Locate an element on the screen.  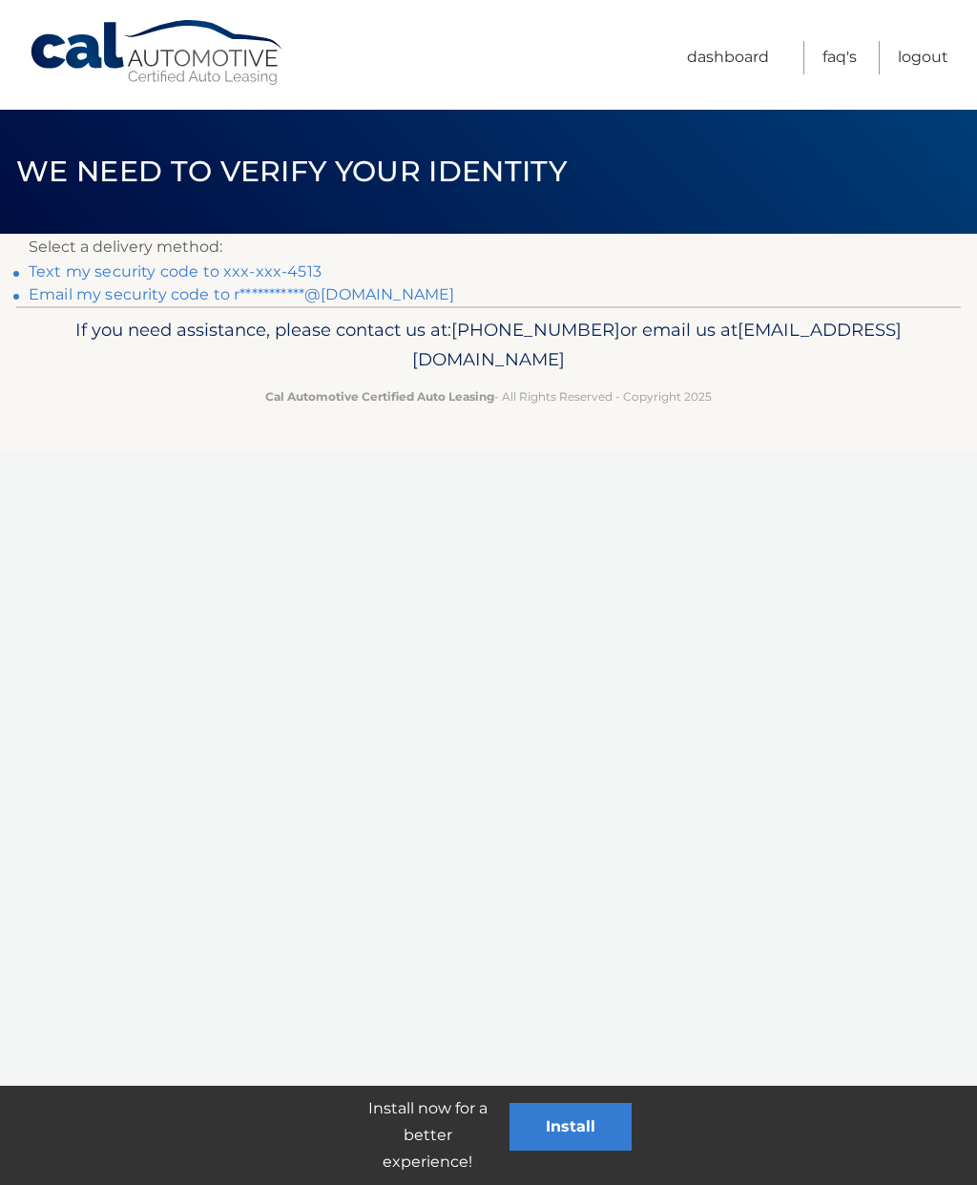
span: We need to verify your identity is located at coordinates (291, 171).